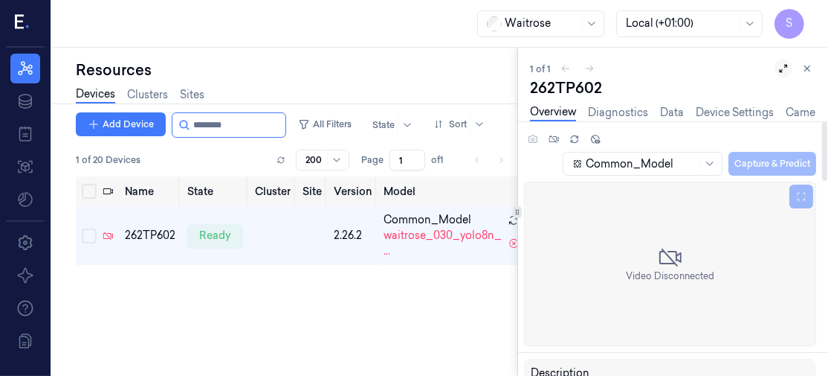 The width and height of the screenshot is (828, 376). What do you see at coordinates (89, 236) in the screenshot?
I see `button: Select row` at bounding box center [89, 236].